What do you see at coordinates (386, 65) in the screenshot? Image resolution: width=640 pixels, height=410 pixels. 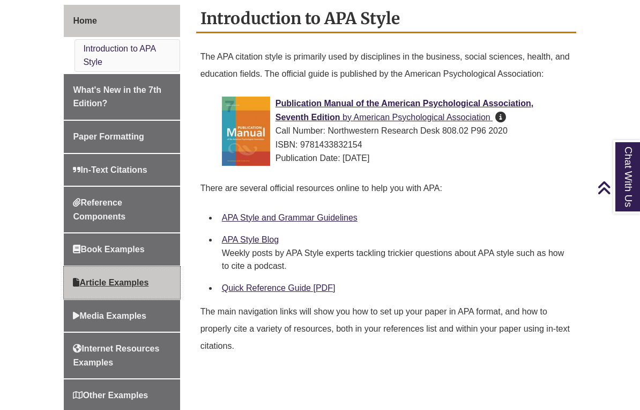 I see `p: The APA citation style is primarily used by disciplines in the business, social sciences, health,...` at bounding box center [386, 65].